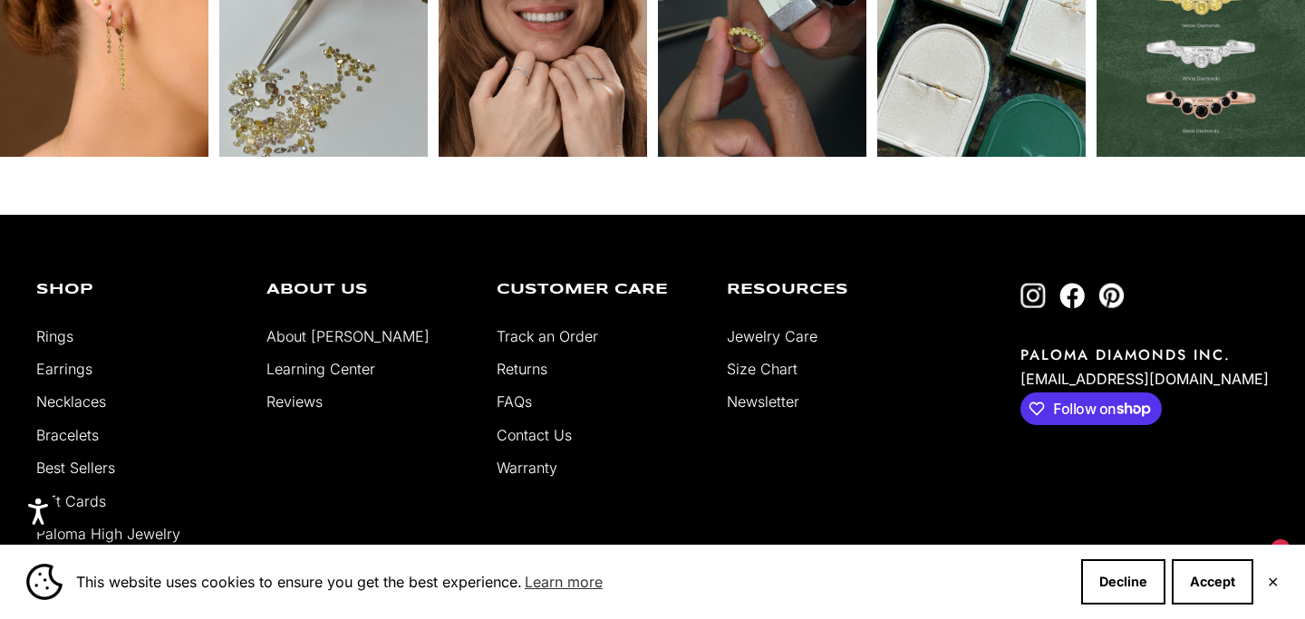 The width and height of the screenshot is (1305, 619). I want to click on p: Customer Care, so click(598, 290).